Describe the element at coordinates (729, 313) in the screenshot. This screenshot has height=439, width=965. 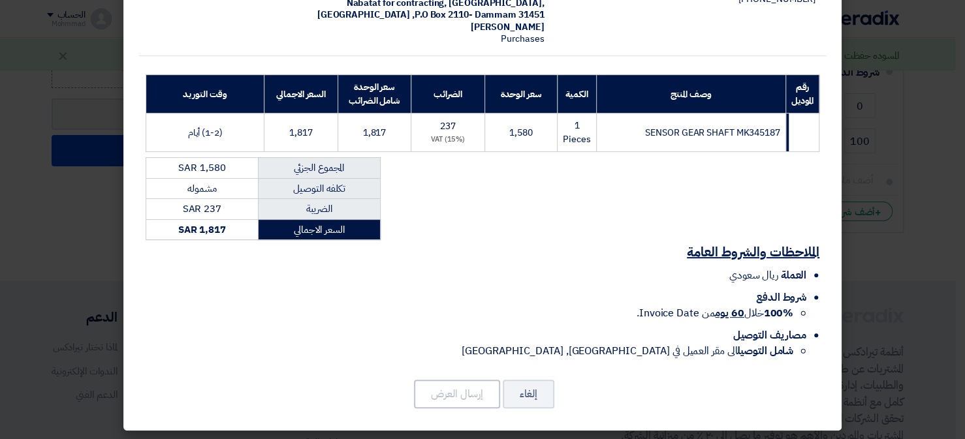
I see `u: 60 يوم` at that location.